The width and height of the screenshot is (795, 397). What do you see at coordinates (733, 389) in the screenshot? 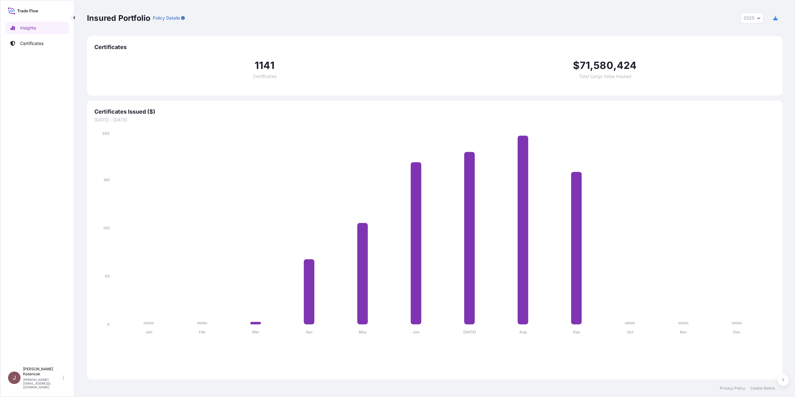
I see `a: Privacy Policy` at bounding box center [733, 389].